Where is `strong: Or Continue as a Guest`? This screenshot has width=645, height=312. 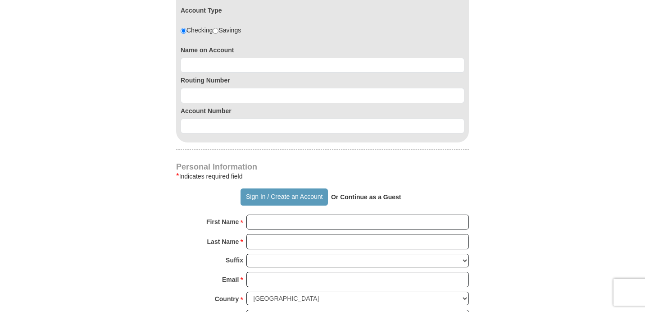
strong: Or Continue as a Guest is located at coordinates (366, 197).